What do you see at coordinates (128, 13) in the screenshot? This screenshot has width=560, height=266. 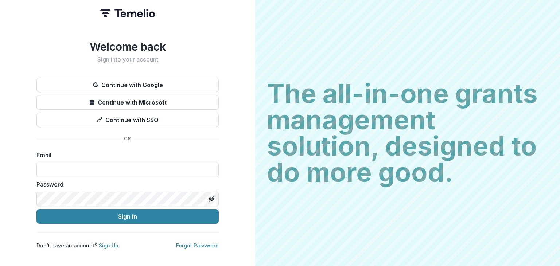 I see `img: Temelio` at bounding box center [128, 13].